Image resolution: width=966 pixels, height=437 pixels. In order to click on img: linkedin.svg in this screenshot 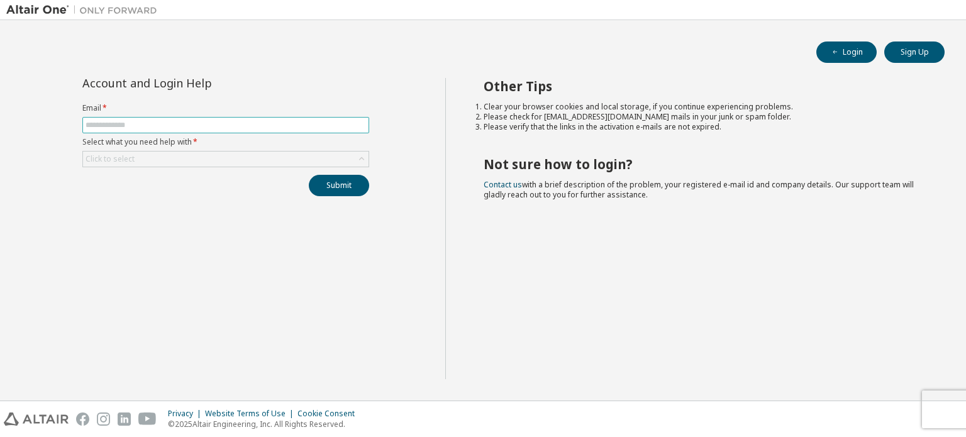, I will do `click(124, 419)`.